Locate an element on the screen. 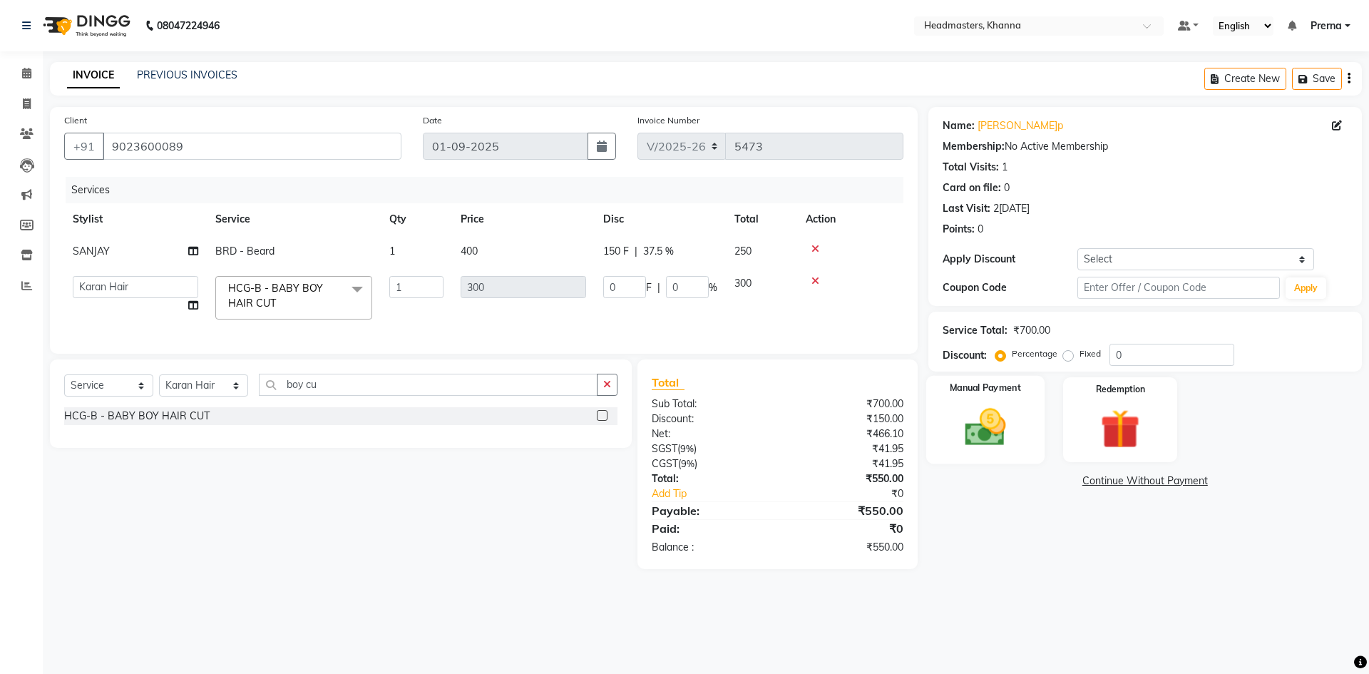 The height and width of the screenshot is (674, 1369). a: x is located at coordinates (279, 303).